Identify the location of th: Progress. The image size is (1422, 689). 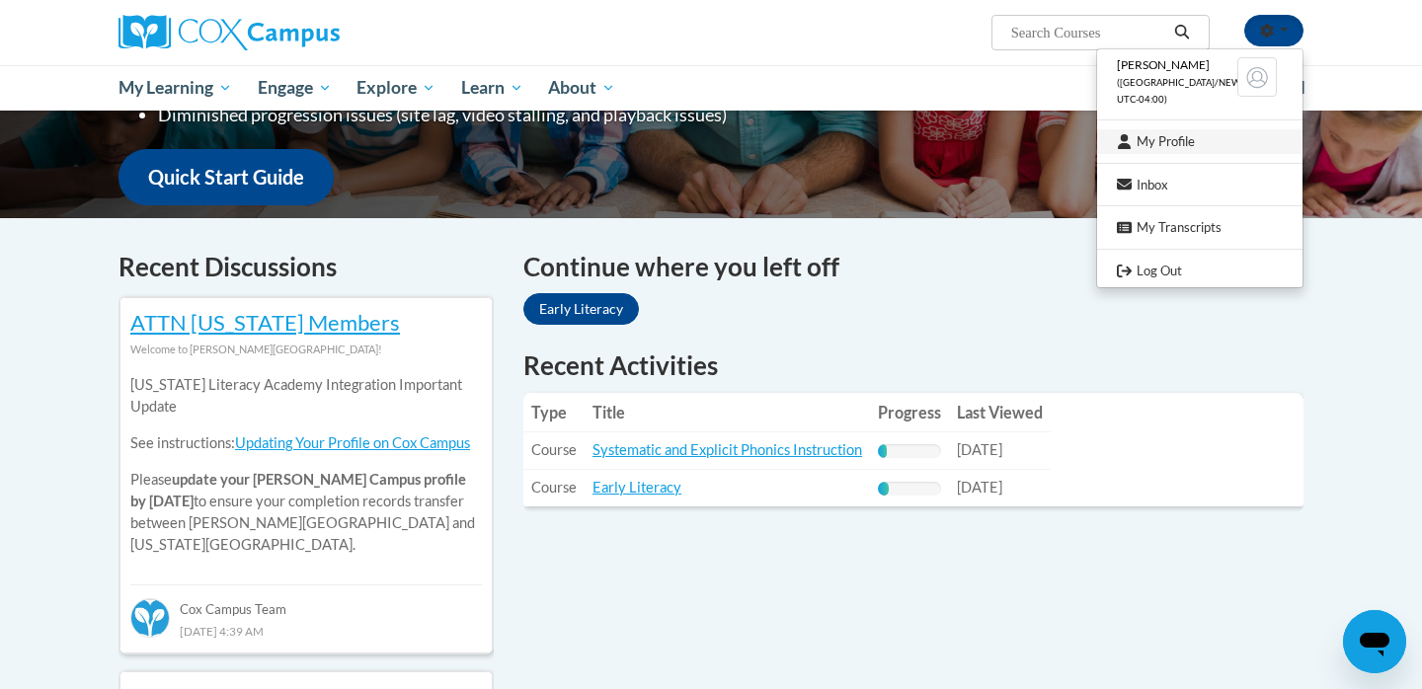
(909, 413).